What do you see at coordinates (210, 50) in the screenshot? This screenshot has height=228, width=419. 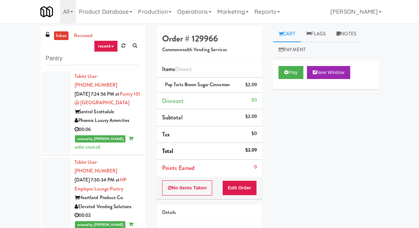 I see `h5: Commonwealth Vending Services` at bounding box center [210, 50].